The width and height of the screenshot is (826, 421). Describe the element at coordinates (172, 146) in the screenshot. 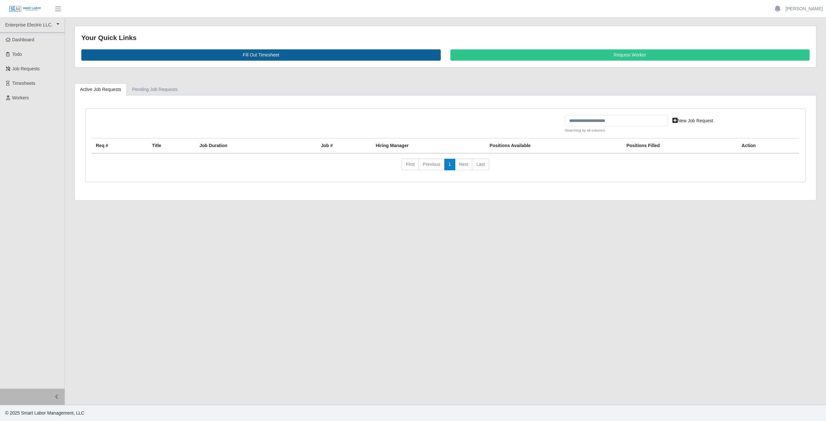

I see `th: Title` at that location.